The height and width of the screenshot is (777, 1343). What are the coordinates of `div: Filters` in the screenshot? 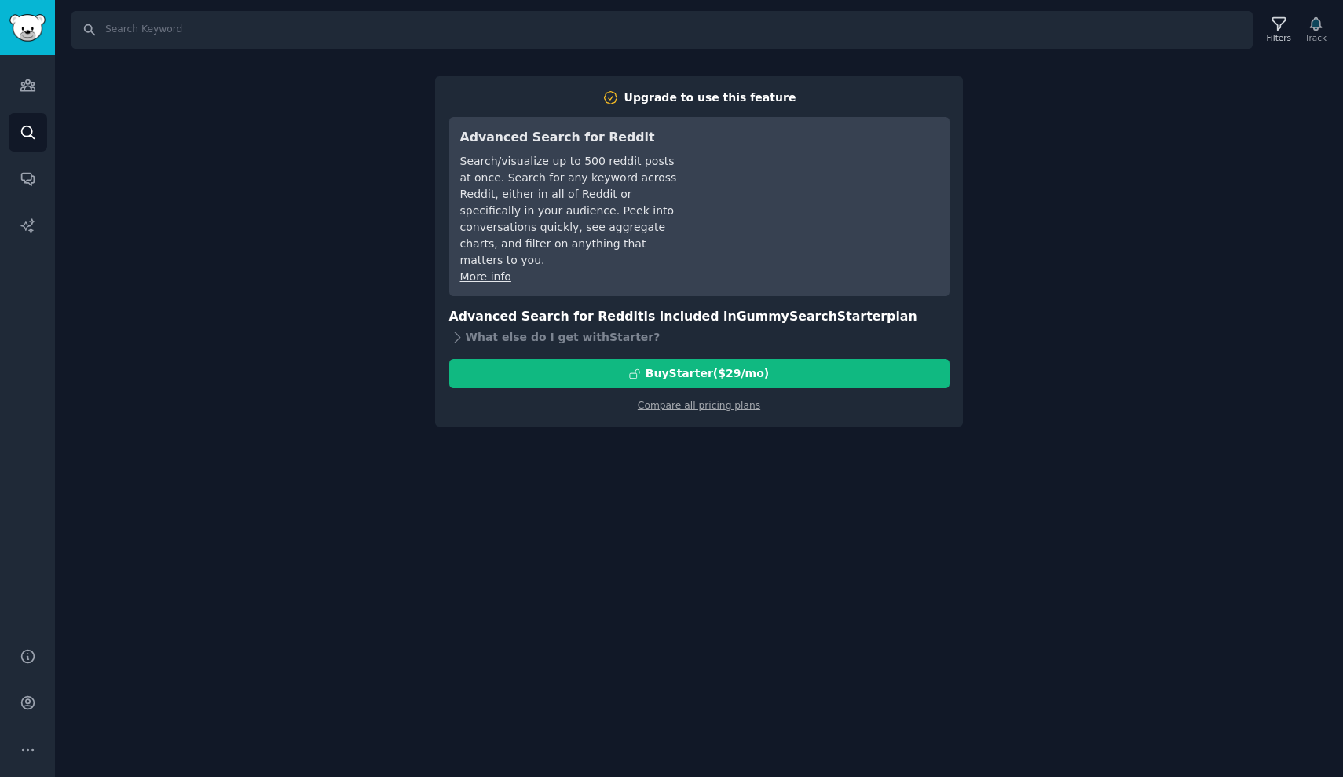 It's located at (1278, 38).